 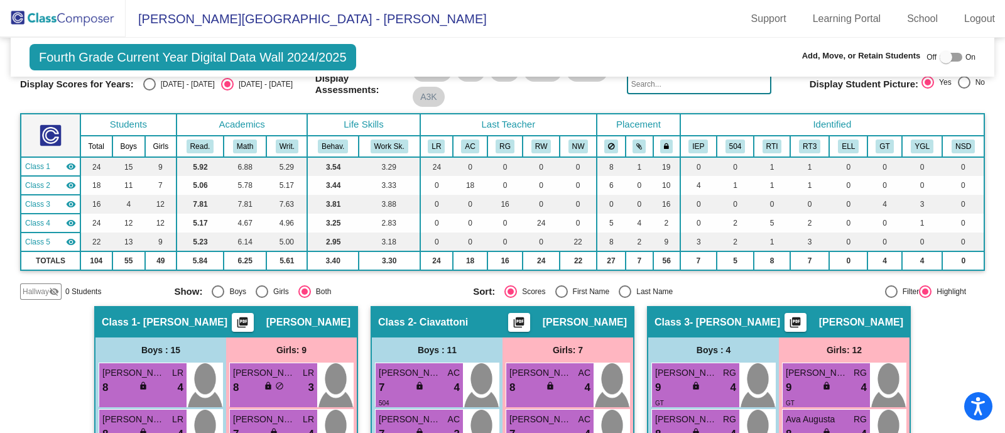 I want to click on span: lock, so click(x=268, y=386).